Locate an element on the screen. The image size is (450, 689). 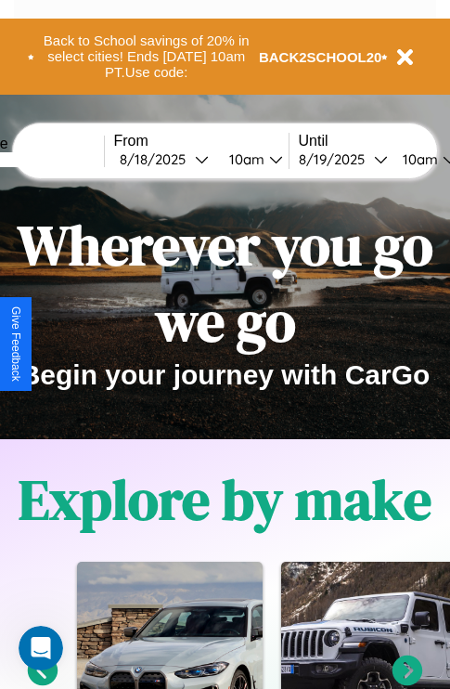
button: 10am is located at coordinates (252, 159).